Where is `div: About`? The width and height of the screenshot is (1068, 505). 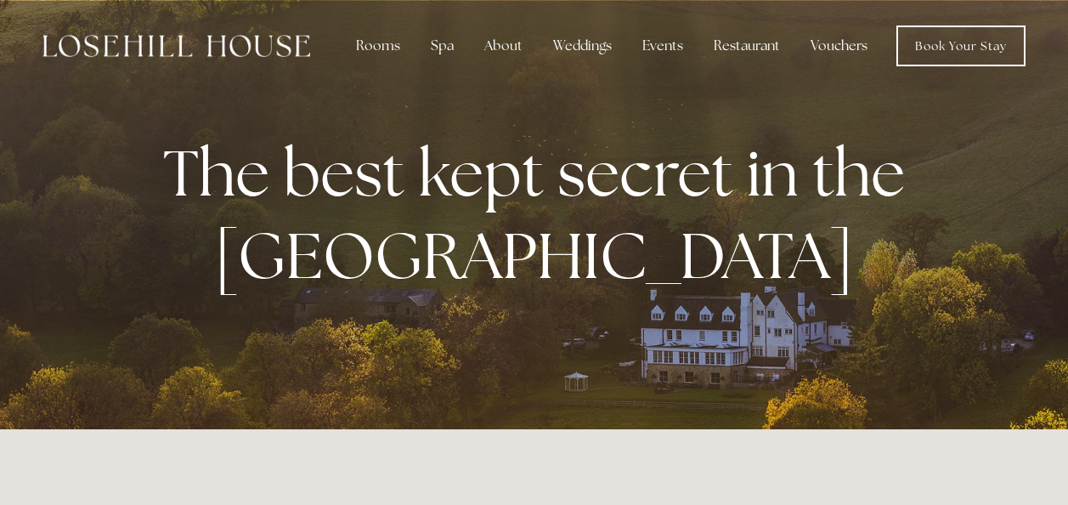
div: About is located at coordinates (503, 46).